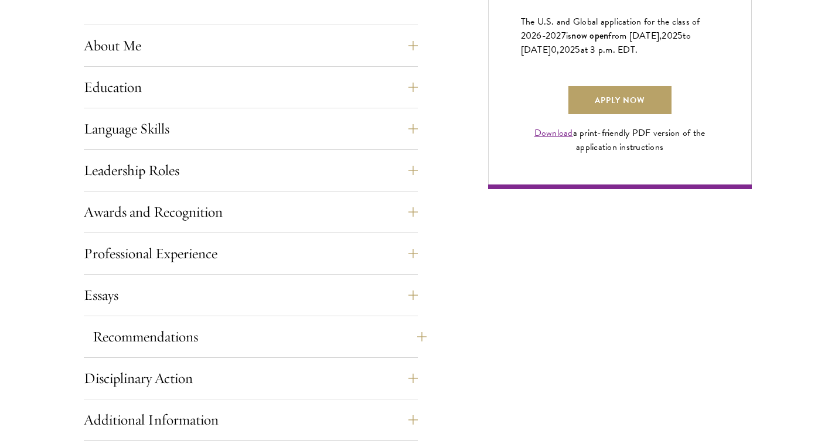  What do you see at coordinates (251, 420) in the screenshot?
I see `button: Additional Information` at bounding box center [251, 420].